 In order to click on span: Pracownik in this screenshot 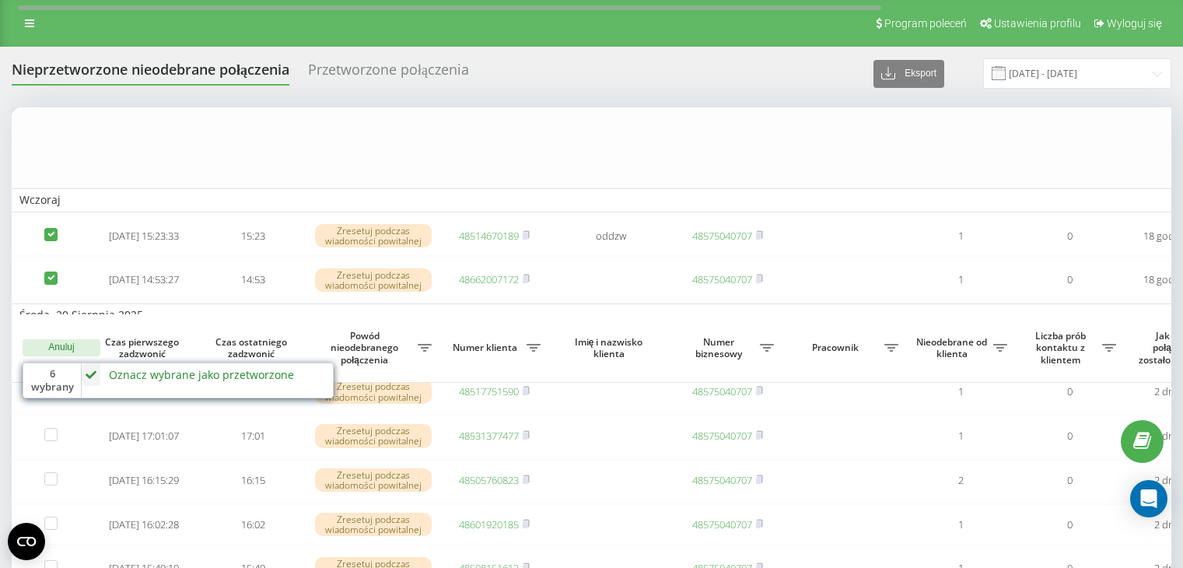, I will do `click(837, 348)`.